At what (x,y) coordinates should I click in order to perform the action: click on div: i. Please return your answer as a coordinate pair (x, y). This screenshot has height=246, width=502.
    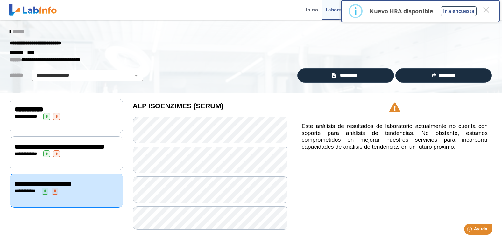
    Looking at the image, I should click on (355, 11).